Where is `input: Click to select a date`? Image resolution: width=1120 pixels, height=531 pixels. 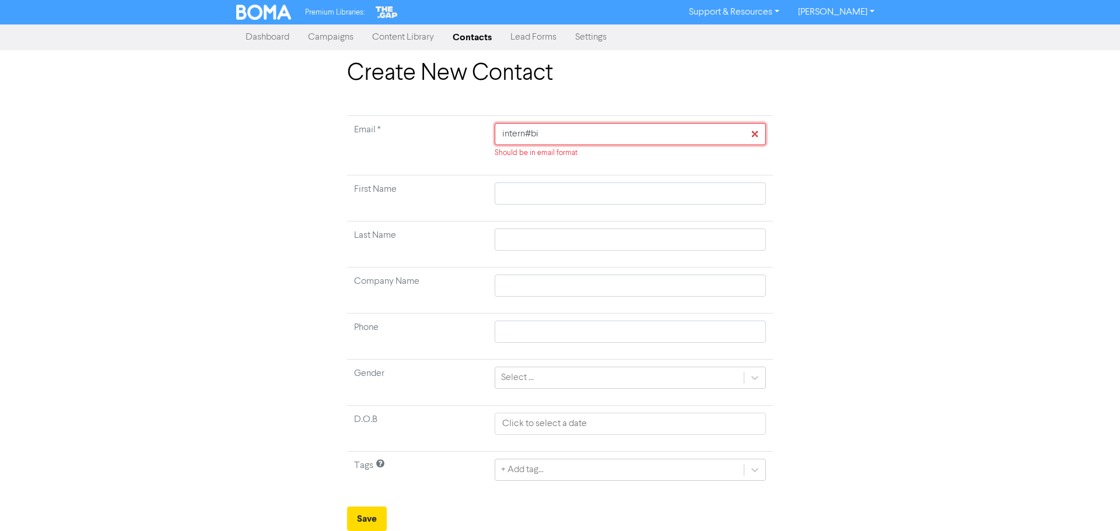
input: Click to select a date is located at coordinates (630, 424).